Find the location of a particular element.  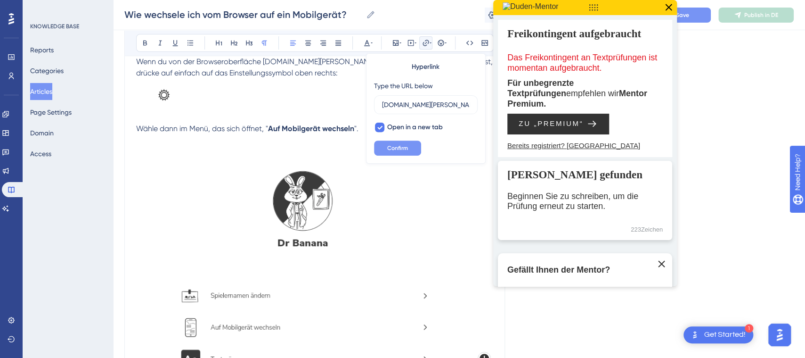

strong: Auf Mobilgerät wechseln is located at coordinates (311, 128).